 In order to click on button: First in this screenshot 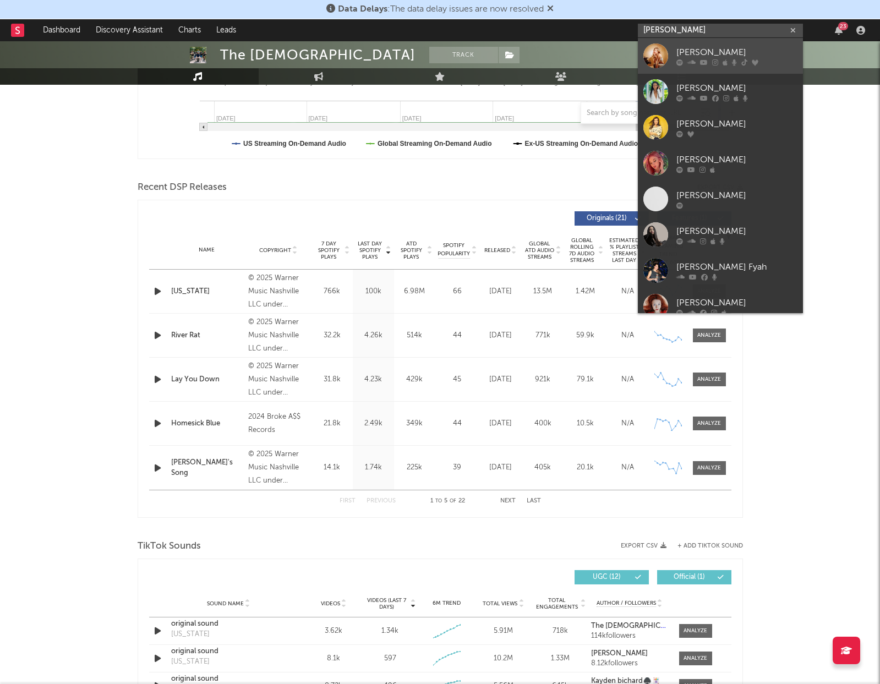, I will do `click(347, 501)`.